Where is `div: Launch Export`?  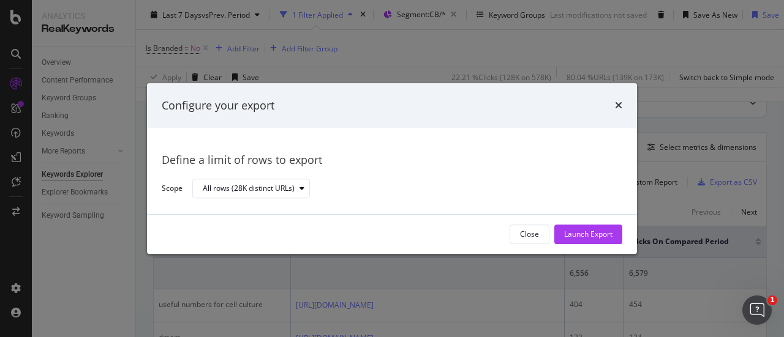
div: Launch Export is located at coordinates (588, 234).